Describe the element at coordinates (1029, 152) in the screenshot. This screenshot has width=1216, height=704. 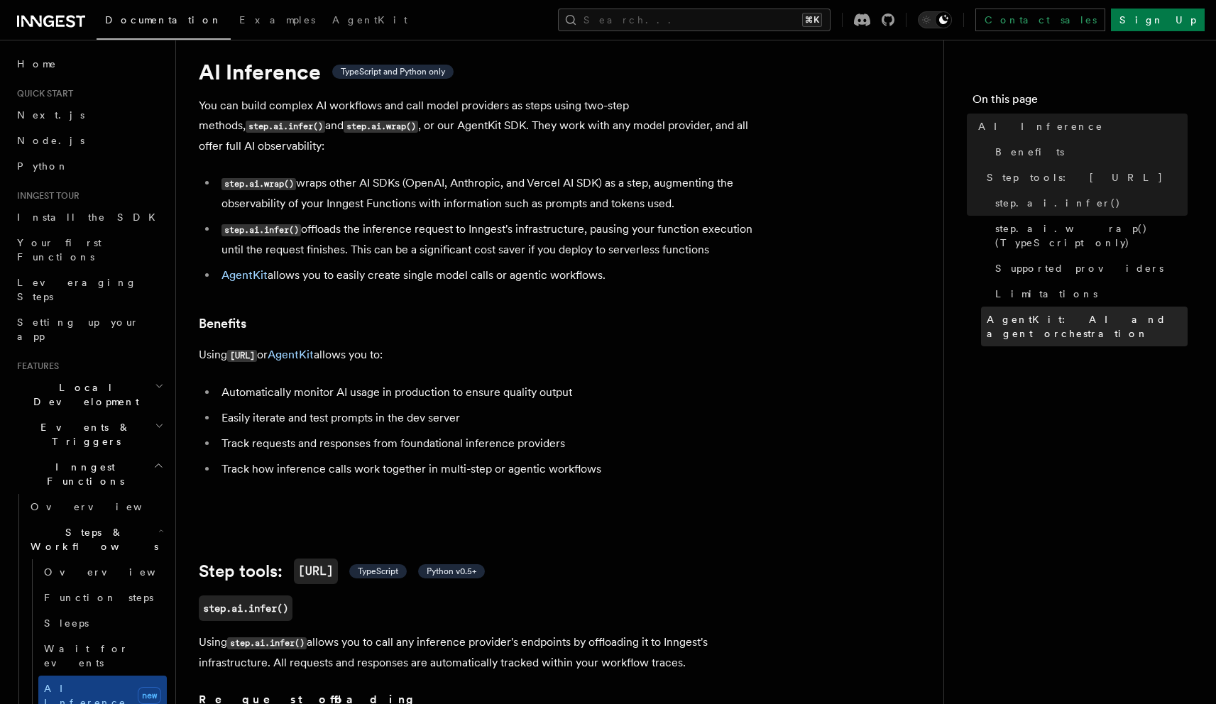
I see `span: Benefits` at that location.